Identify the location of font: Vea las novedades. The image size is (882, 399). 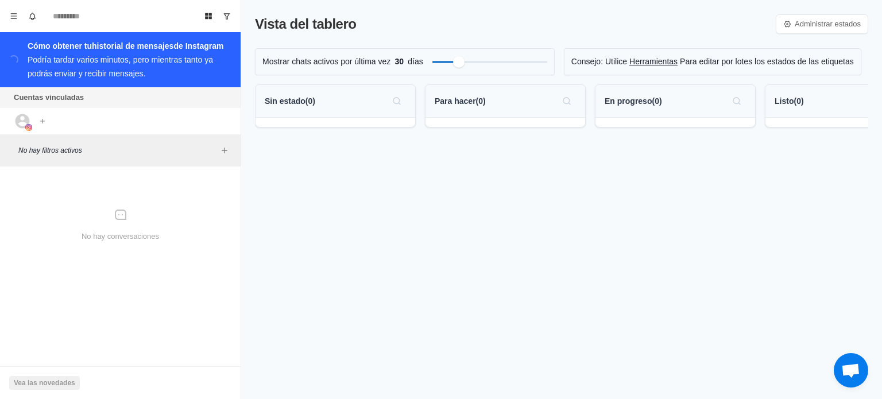
(44, 383).